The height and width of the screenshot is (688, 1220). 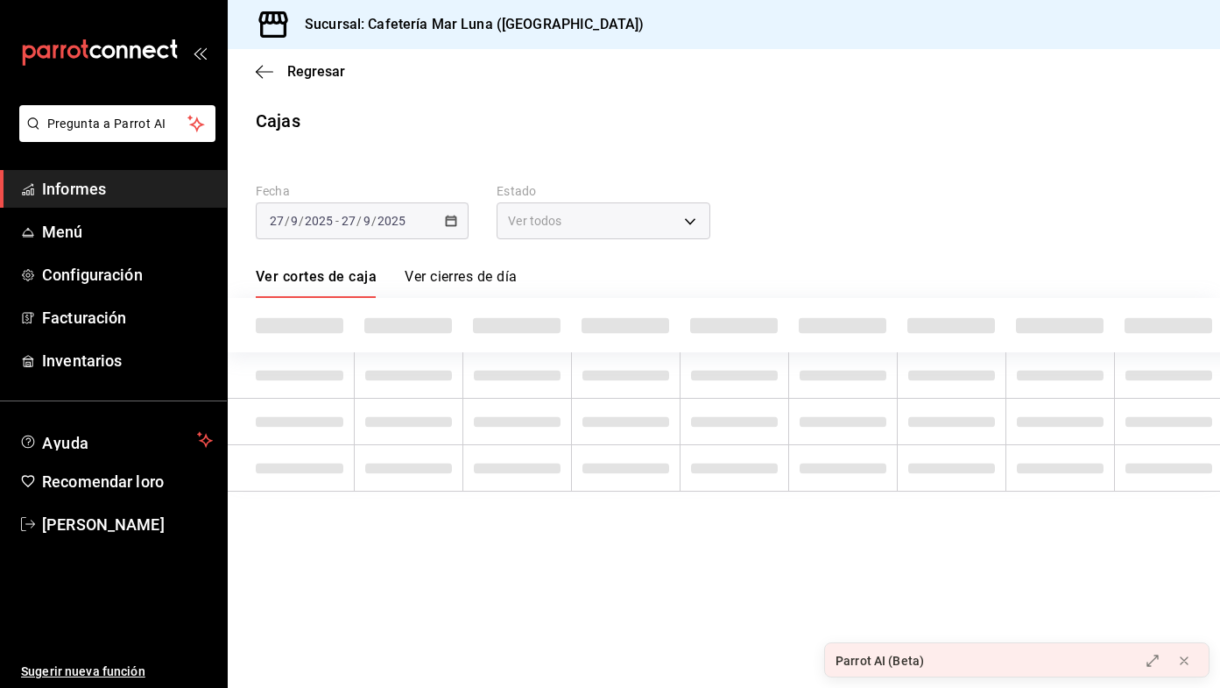 What do you see at coordinates (84, 317) in the screenshot?
I see `font: Facturación` at bounding box center [84, 317].